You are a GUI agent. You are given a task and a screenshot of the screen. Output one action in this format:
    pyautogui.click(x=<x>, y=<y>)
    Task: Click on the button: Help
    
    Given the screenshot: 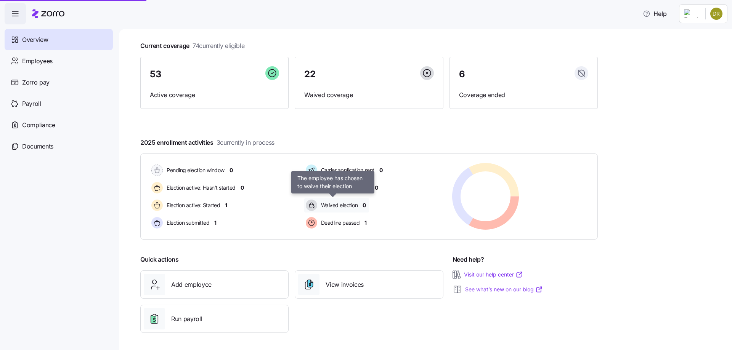 What is the action you would take?
    pyautogui.click(x=654, y=14)
    